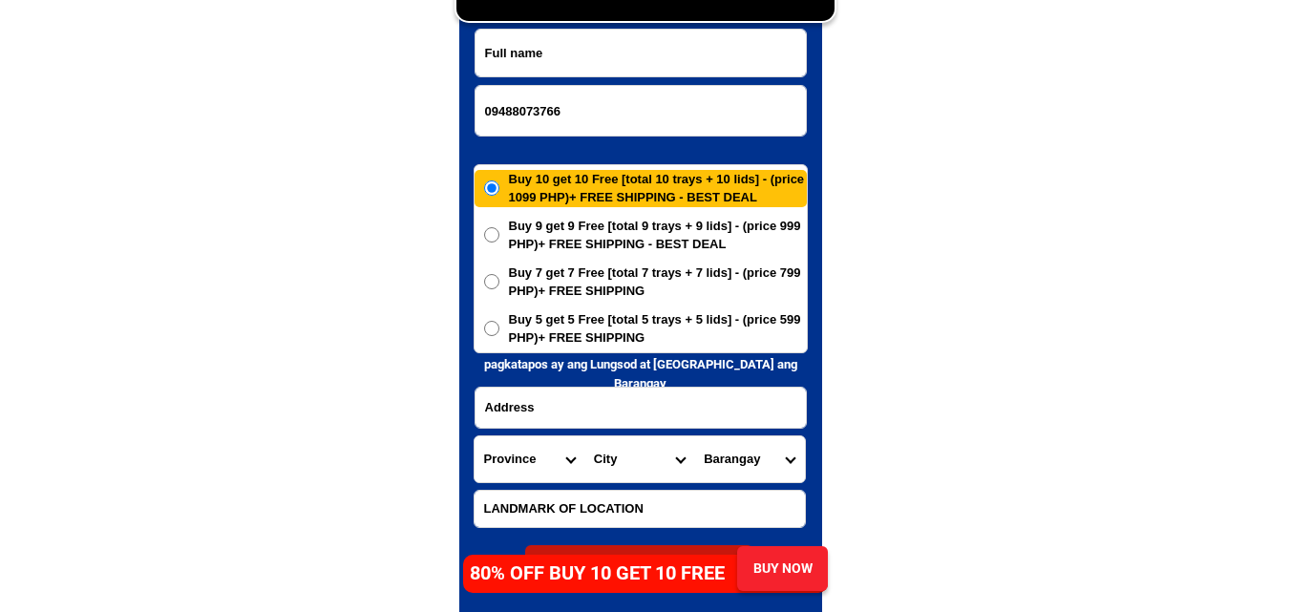 This screenshot has width=1290, height=612. I want to click on input: Input full_name, so click(641, 53).